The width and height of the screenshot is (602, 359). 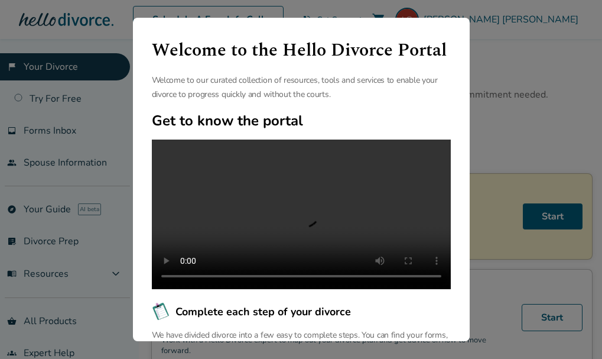 What do you see at coordinates (263, 312) in the screenshot?
I see `span: Complete each step of your divorce` at bounding box center [263, 312].